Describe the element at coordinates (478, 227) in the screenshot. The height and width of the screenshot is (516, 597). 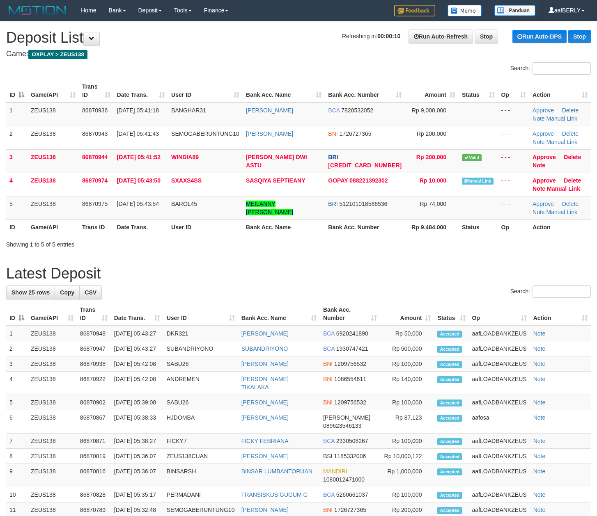
I see `th: Status` at that location.